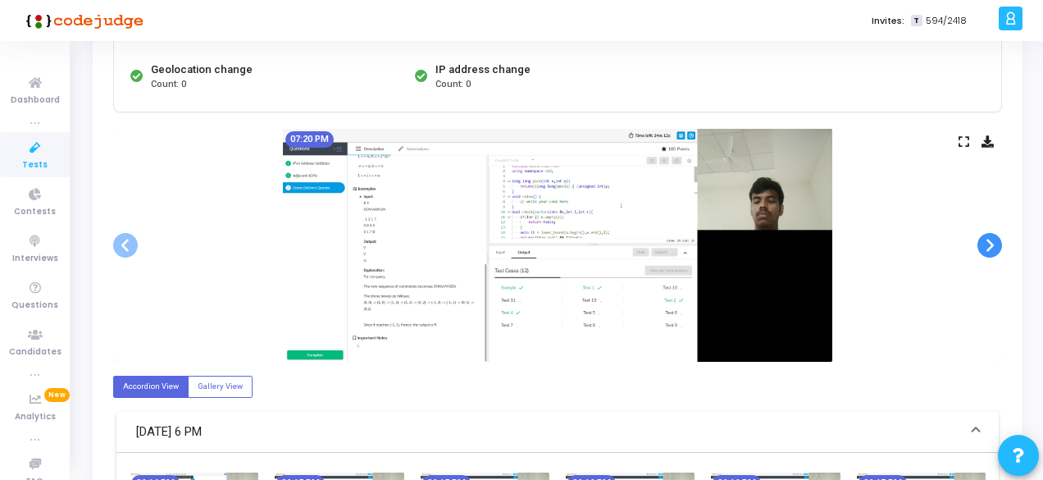 This screenshot has width=1043, height=480. I want to click on div: Geolocation change, so click(202, 70).